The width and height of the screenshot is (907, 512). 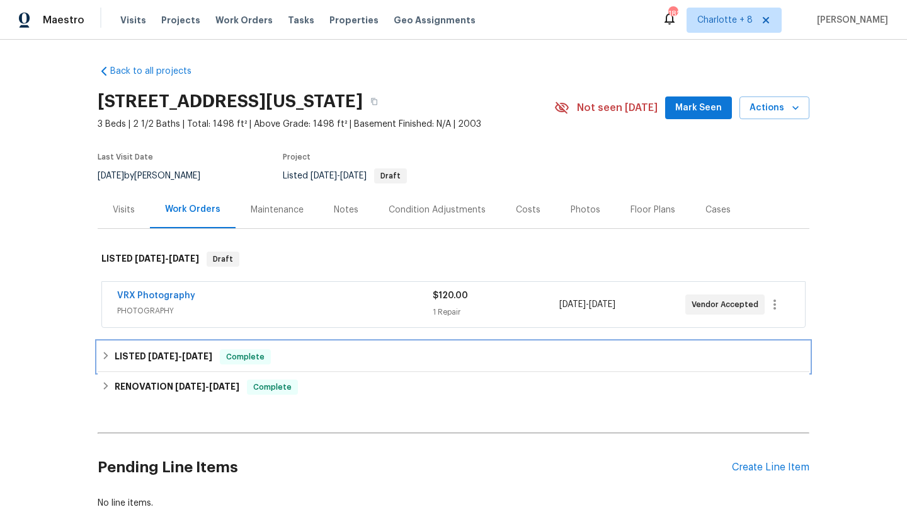 What do you see at coordinates (156, 295) in the screenshot?
I see `a: VRX Photography` at bounding box center [156, 295].